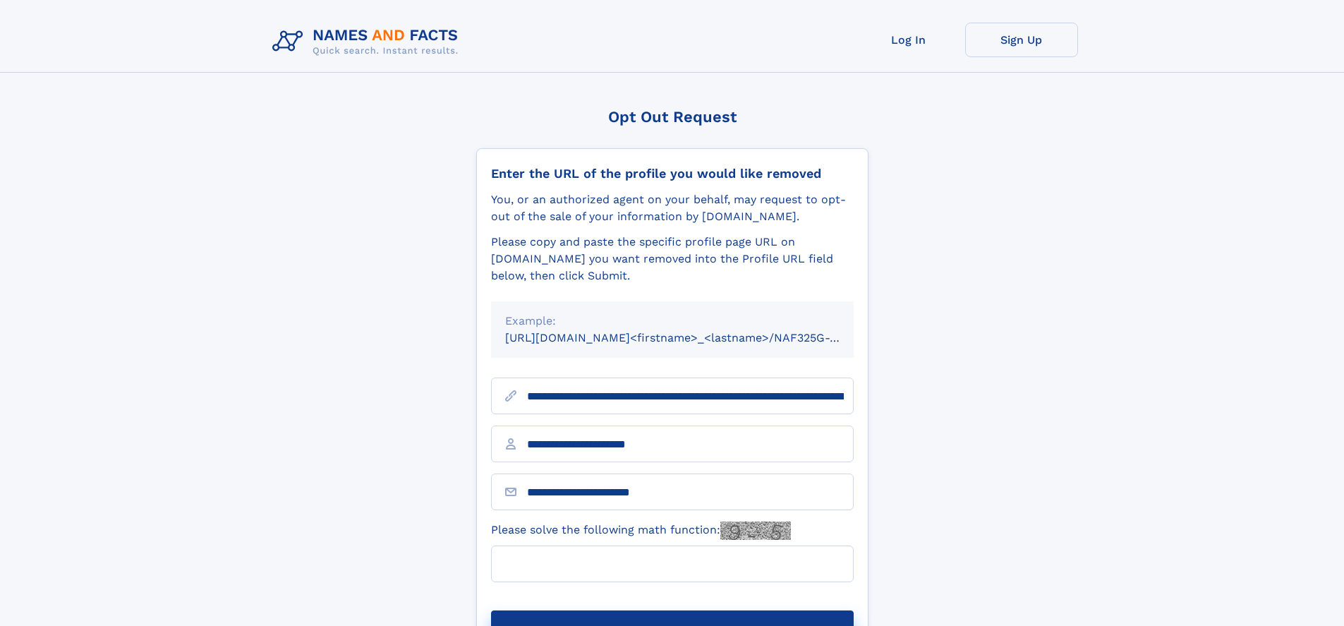 Image resolution: width=1344 pixels, height=626 pixels. I want to click on div: Opt Out Request, so click(672, 116).